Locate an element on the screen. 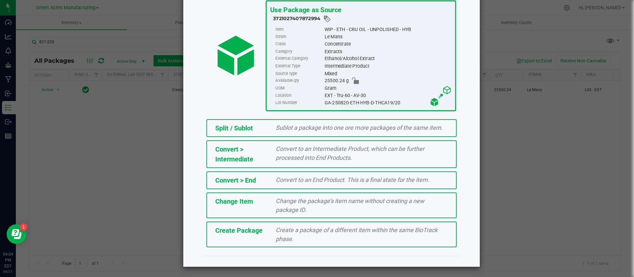 The height and width of the screenshot is (277, 634). label: Lot Number is located at coordinates (299, 103).